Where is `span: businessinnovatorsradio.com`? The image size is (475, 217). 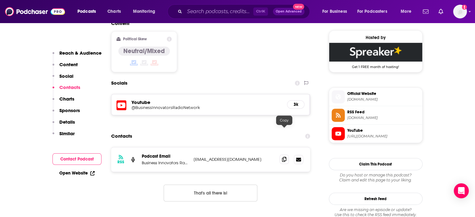 span: businessinnovatorsradio.com is located at coordinates (383, 99).